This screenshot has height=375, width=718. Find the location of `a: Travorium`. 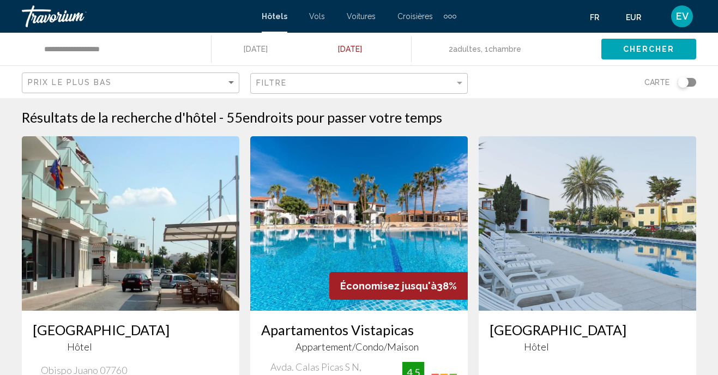

a: Travorium is located at coordinates (136, 16).